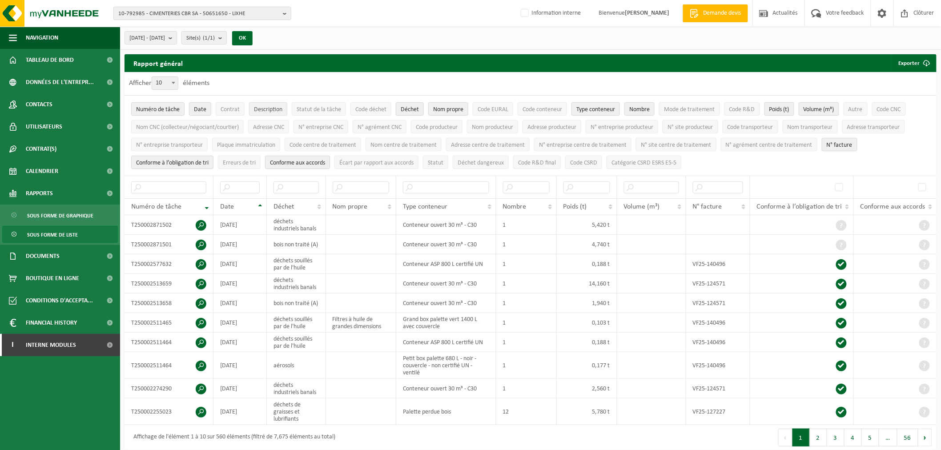  I want to click on td: 4,740 t, so click(587, 245).